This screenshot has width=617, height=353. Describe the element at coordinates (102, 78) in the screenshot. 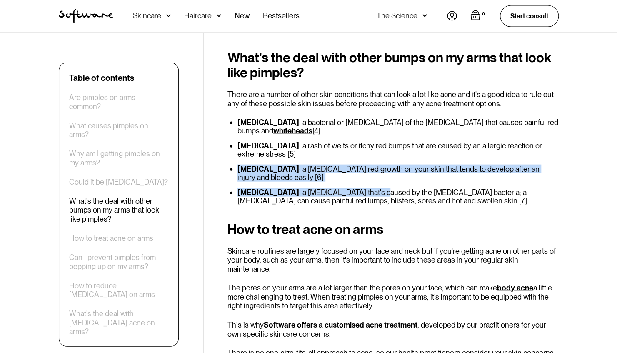

I see `div: Table of contents` at that location.